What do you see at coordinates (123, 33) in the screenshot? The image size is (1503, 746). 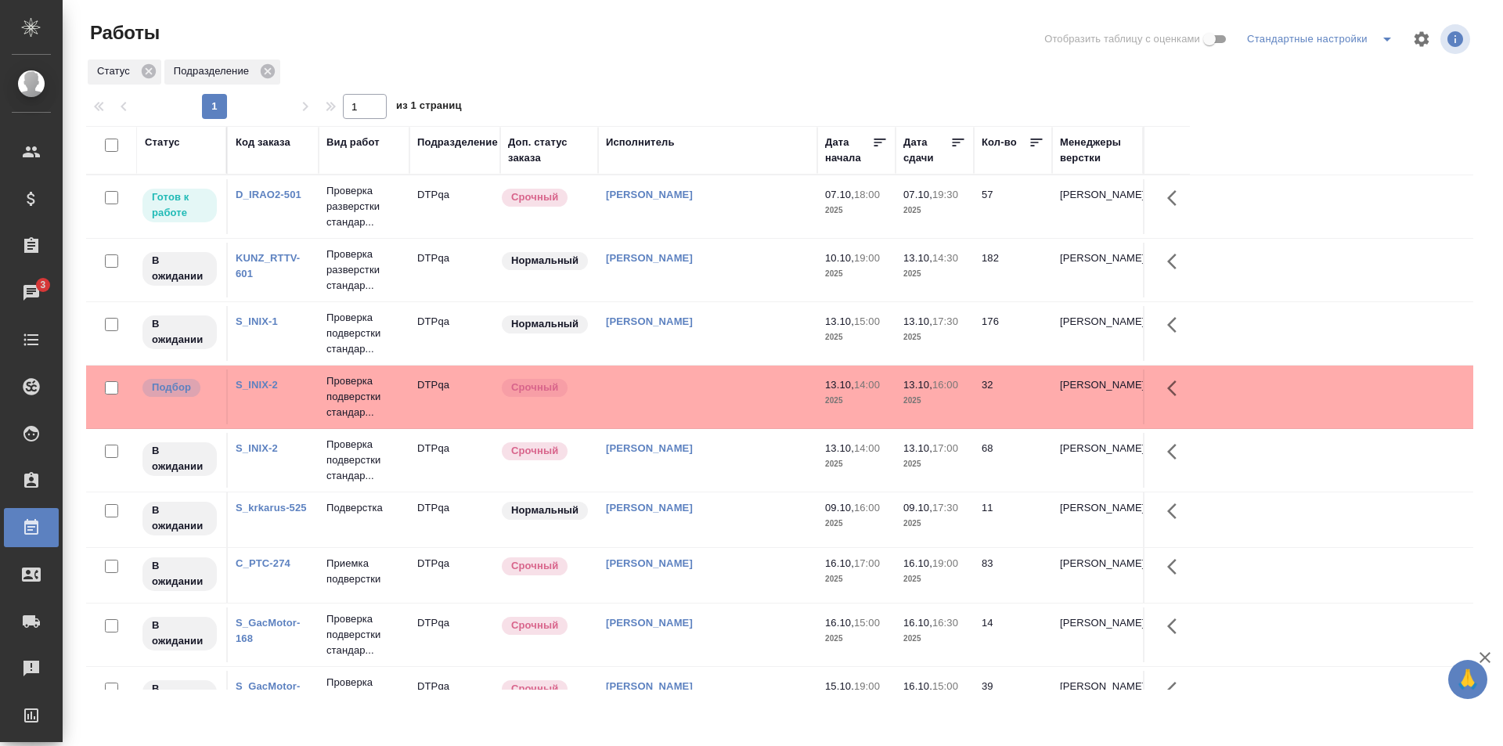 I see `span: Работы` at bounding box center [123, 33].